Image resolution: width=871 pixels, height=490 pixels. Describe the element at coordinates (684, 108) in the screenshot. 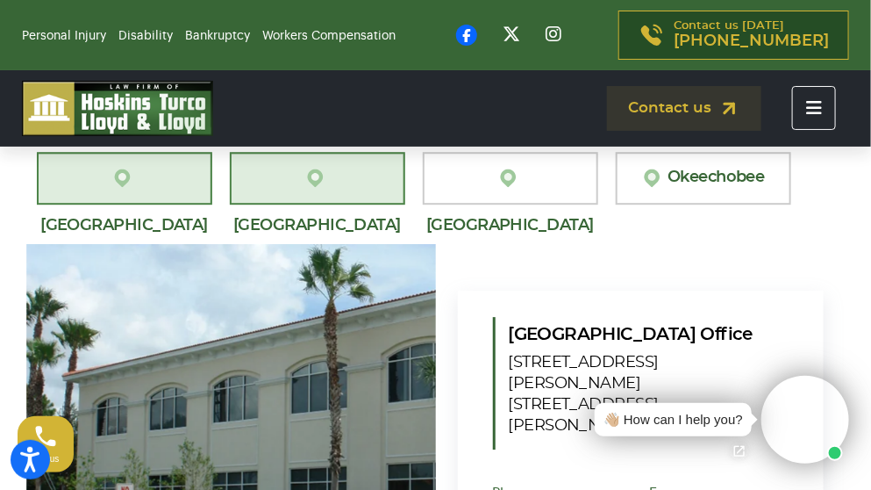

I see `a: Contact us` at that location.